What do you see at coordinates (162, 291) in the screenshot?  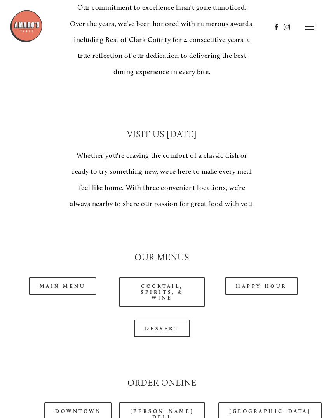 I see `a: Cocktail, Spirits, & Wine` at bounding box center [162, 291].